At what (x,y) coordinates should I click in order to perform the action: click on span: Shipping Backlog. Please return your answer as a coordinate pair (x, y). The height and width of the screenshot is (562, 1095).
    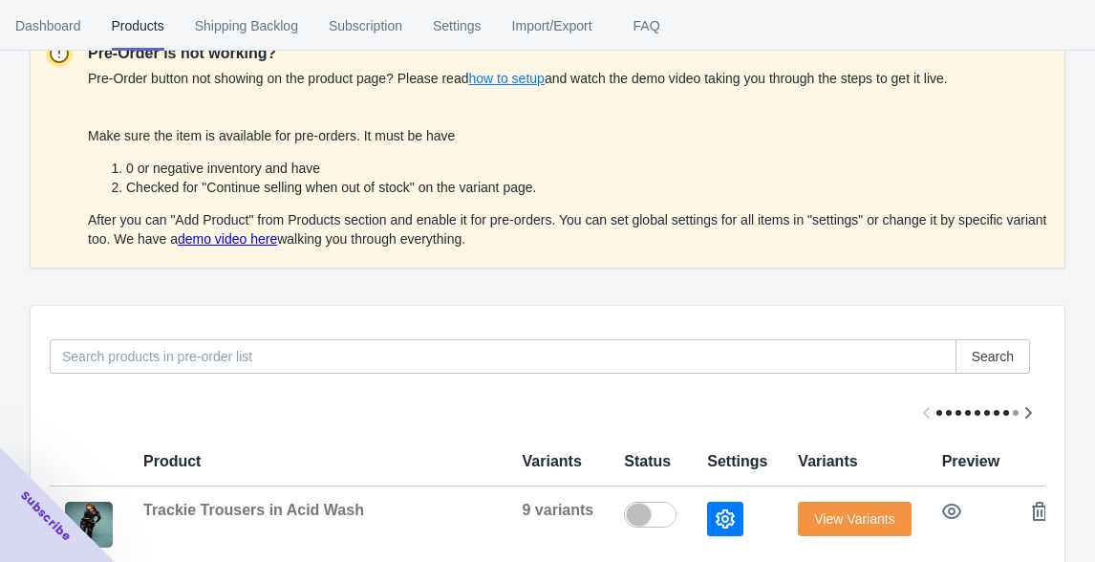
    Looking at the image, I should click on (247, 26).